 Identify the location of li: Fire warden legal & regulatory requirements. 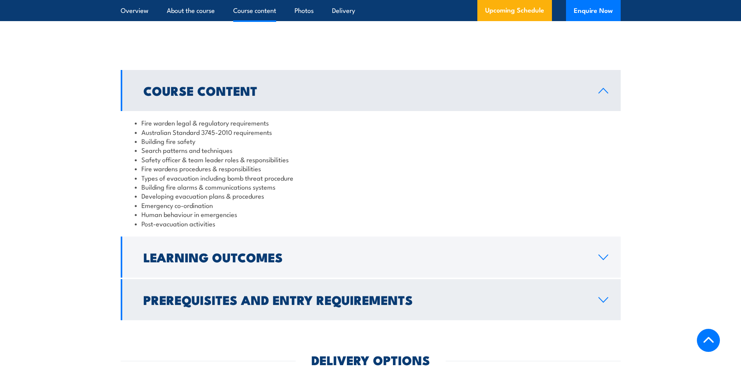
(371, 122).